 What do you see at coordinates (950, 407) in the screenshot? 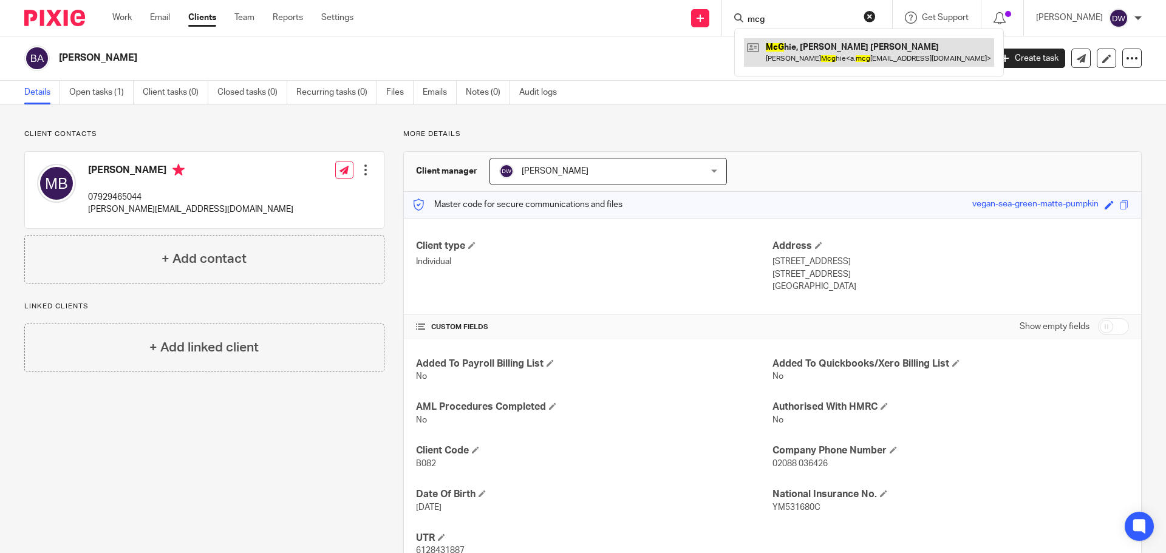
I see `h4: Authorised With HMRC` at bounding box center [950, 407].